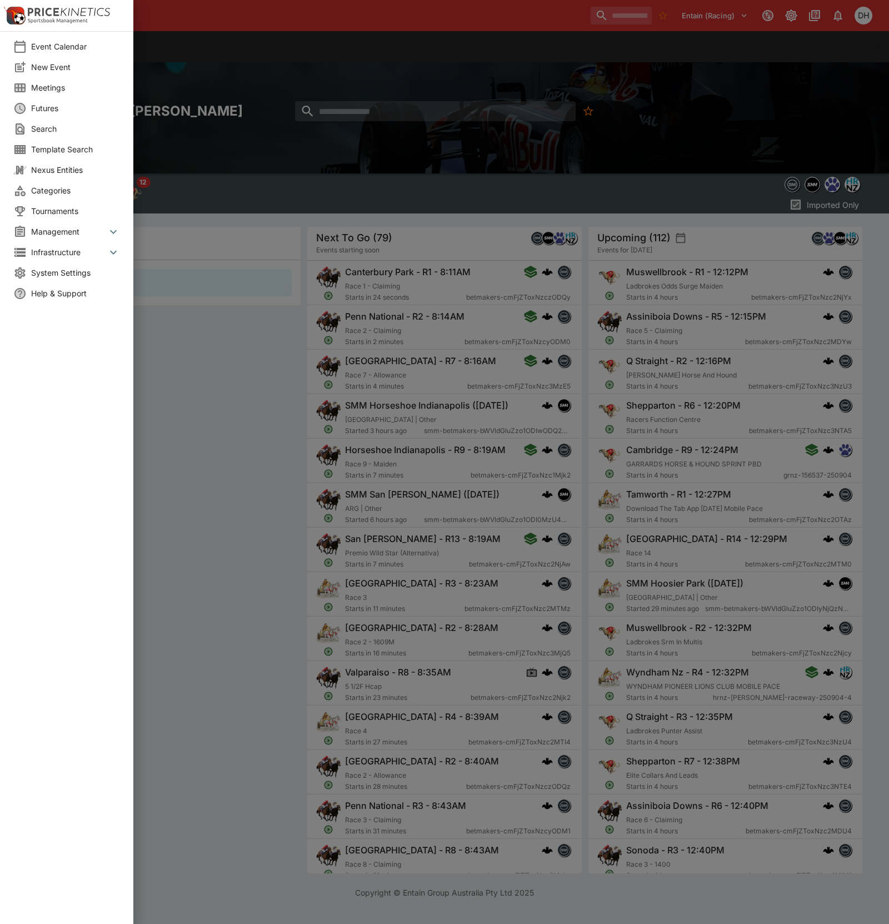 This screenshot has height=924, width=889. I want to click on span: System Settings, so click(76, 272).